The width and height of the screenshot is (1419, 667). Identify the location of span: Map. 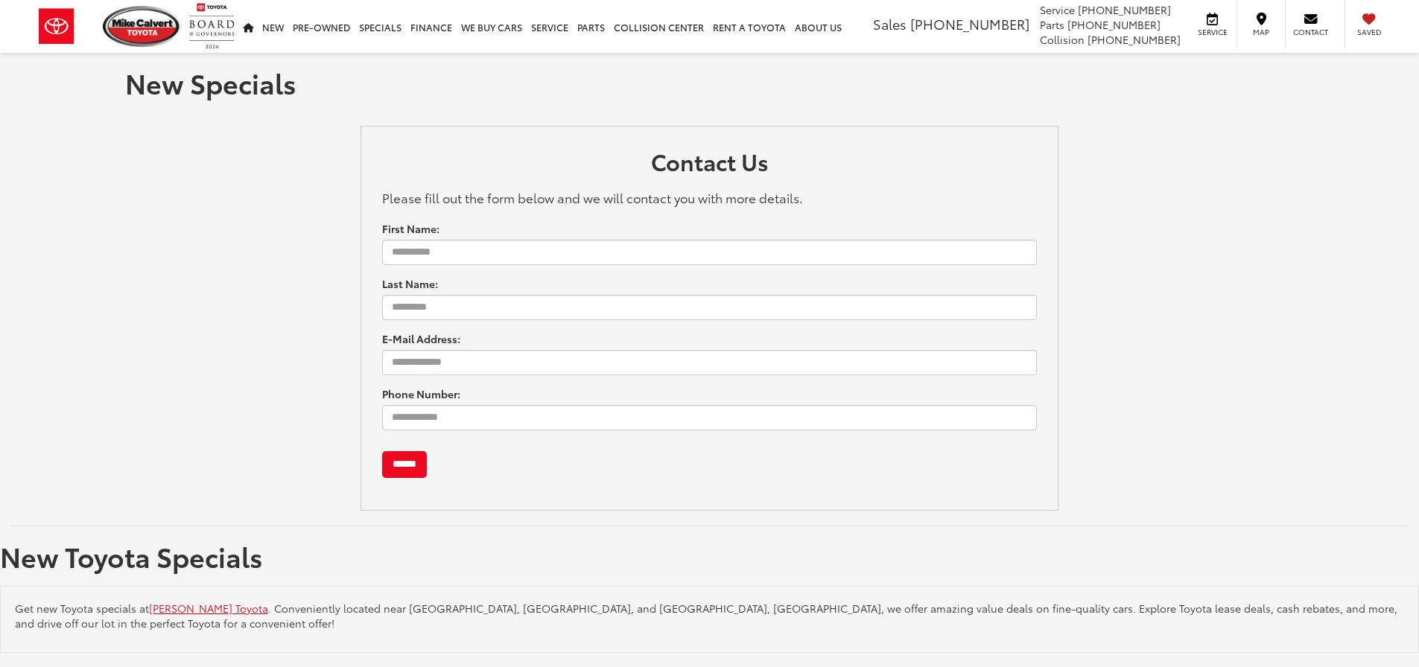
(1261, 32).